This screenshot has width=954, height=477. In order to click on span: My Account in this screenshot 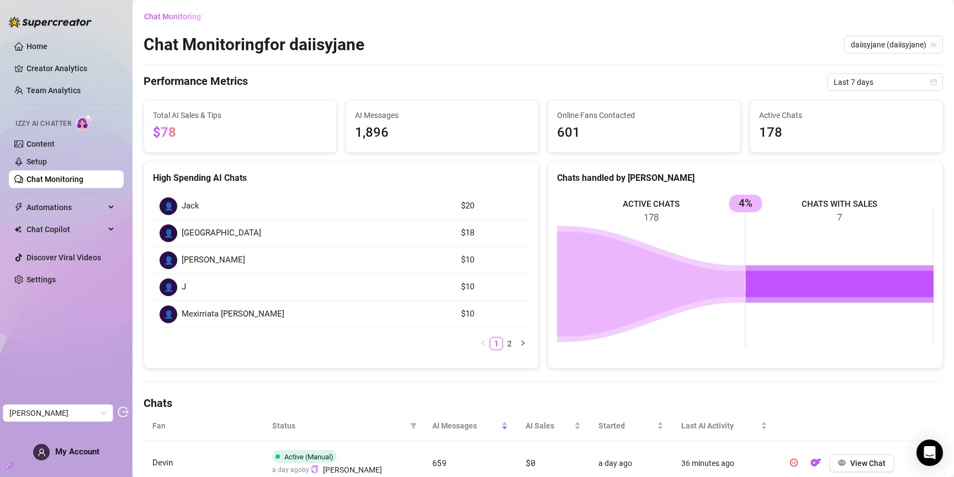, I will do `click(77, 452)`.